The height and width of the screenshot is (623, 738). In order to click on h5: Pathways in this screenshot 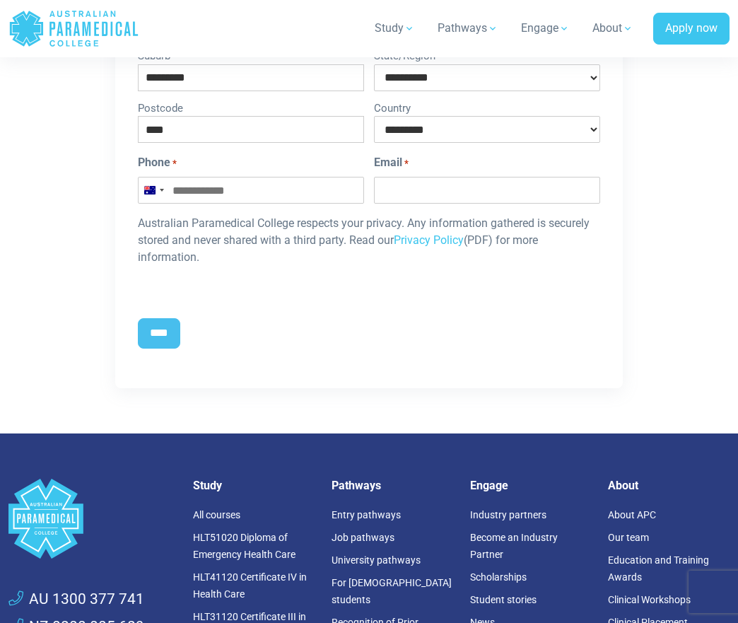, I will do `click(392, 485)`.